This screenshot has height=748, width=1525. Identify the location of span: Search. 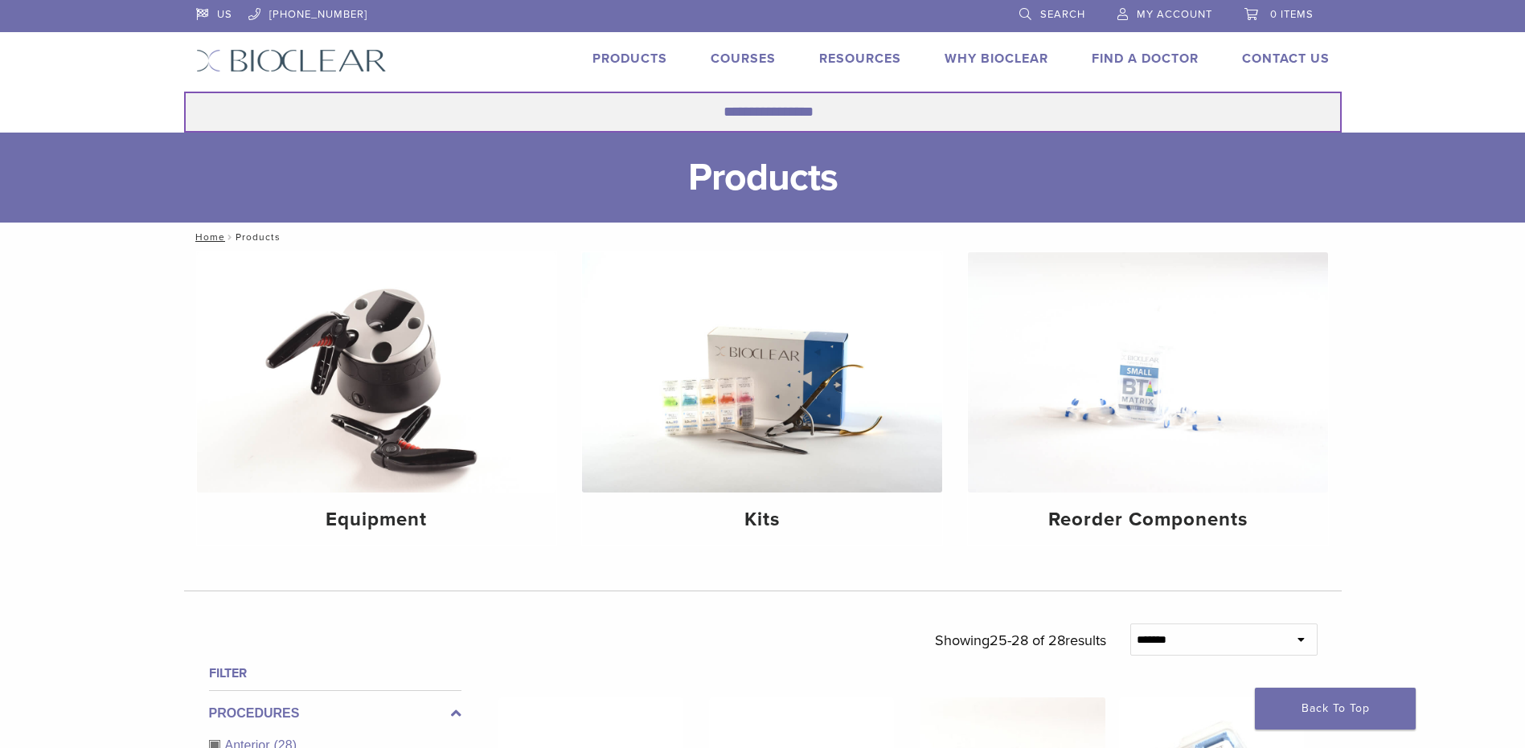
(1063, 14).